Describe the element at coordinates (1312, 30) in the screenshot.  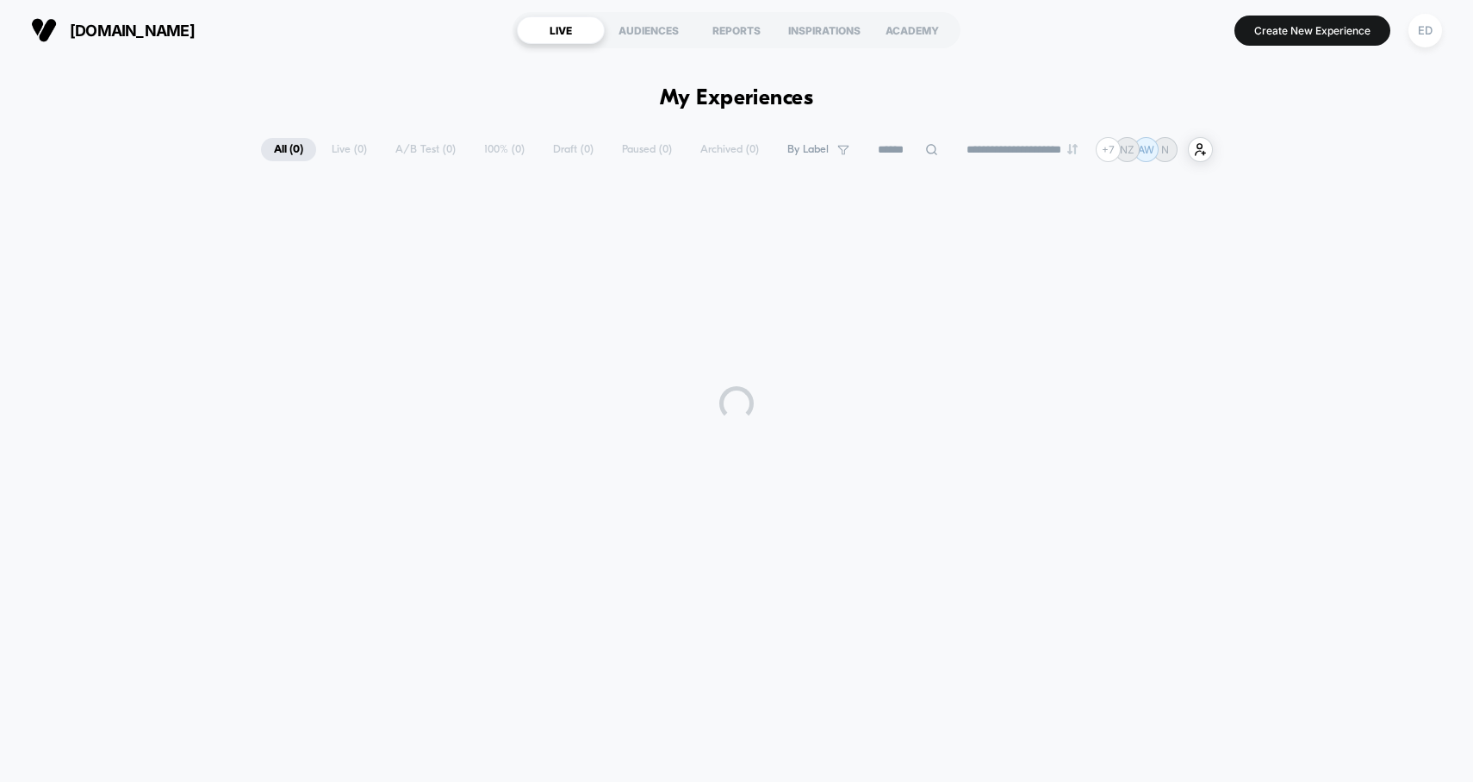
I see `button: Create New Experience` at that location.